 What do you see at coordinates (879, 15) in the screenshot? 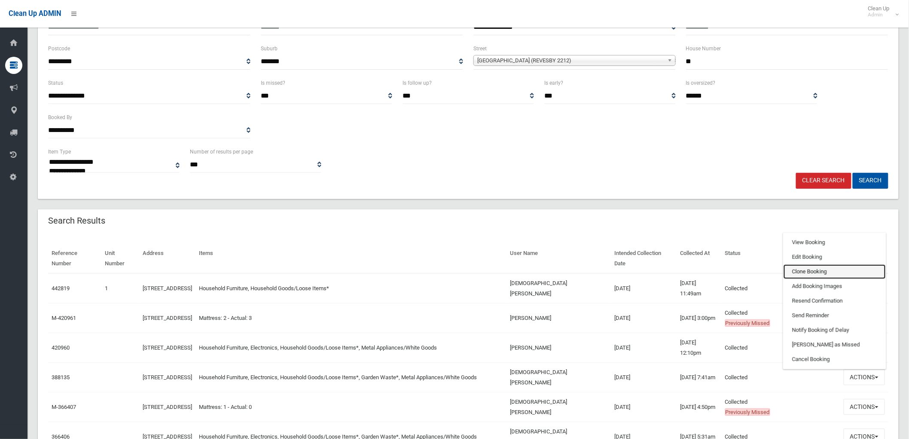
I see `small: Admin` at bounding box center [879, 15].